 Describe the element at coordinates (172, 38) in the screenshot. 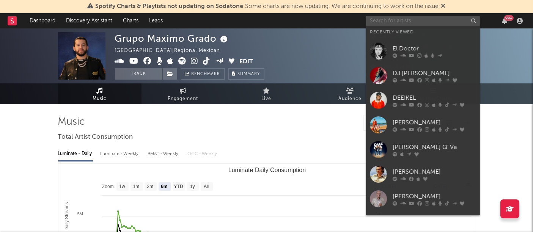

I see `div: Grupo Maximo Grado` at that location.